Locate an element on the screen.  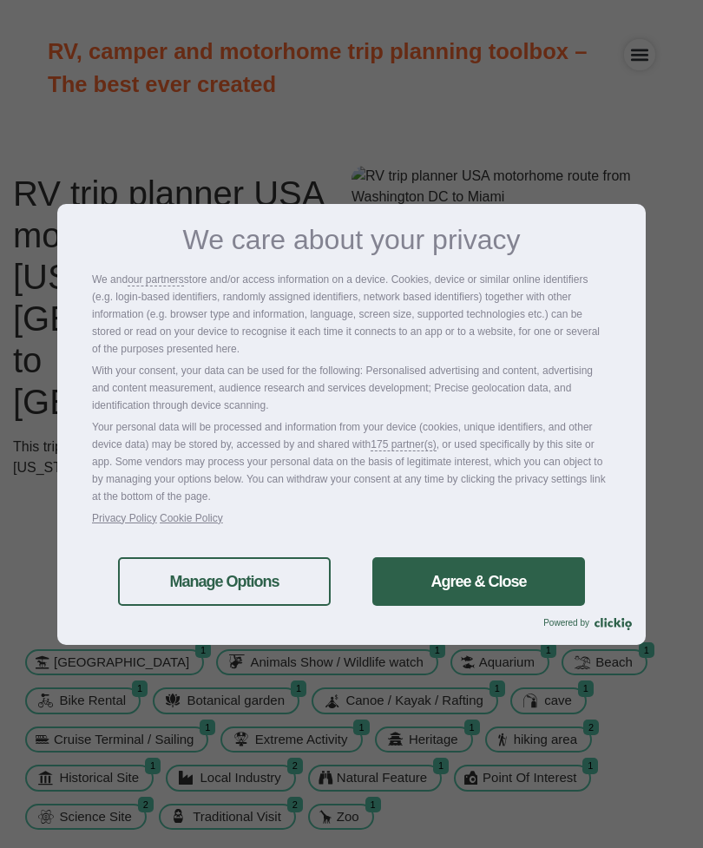
a: Agree & Close is located at coordinates (478, 582).